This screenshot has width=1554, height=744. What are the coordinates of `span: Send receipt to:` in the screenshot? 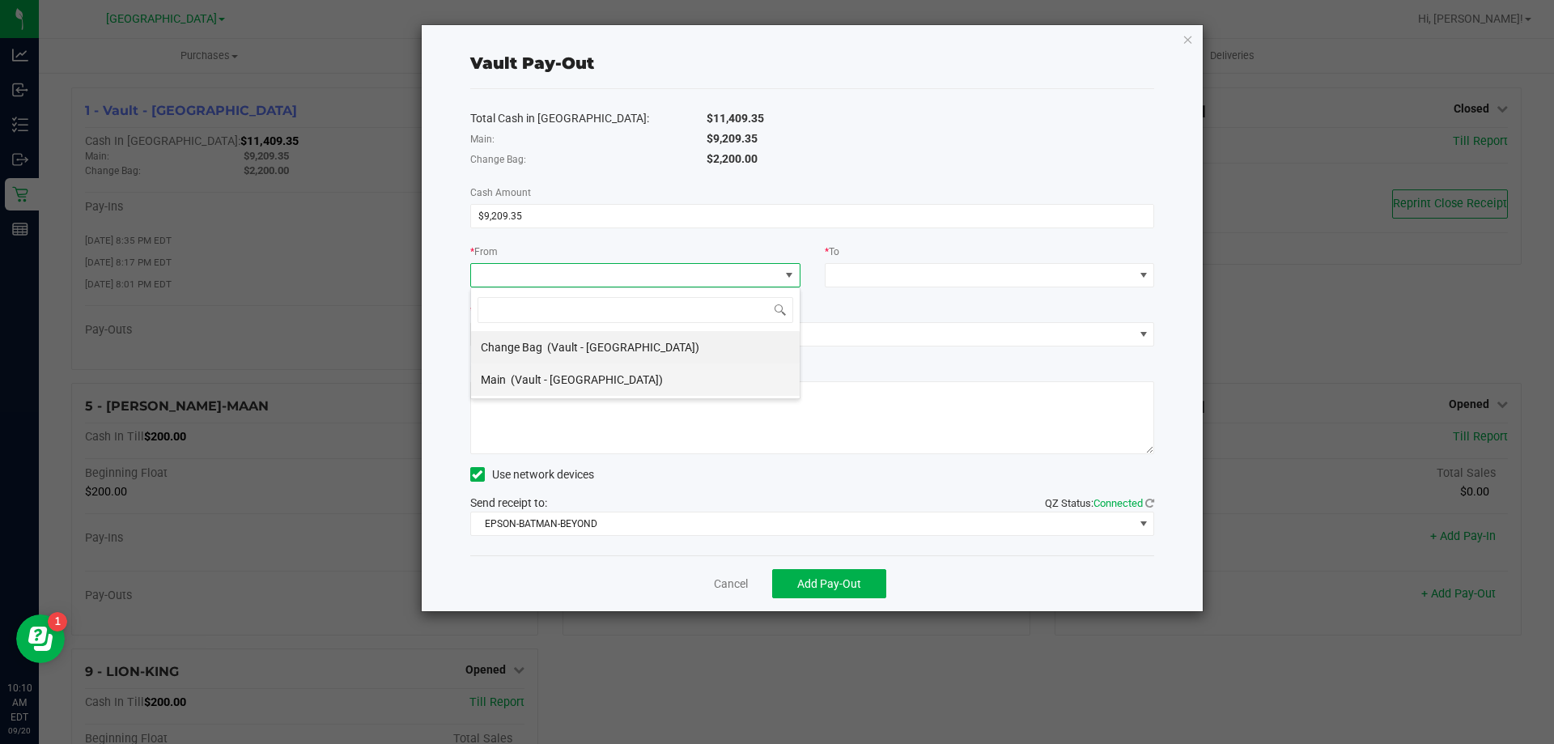 It's located at (508, 503).